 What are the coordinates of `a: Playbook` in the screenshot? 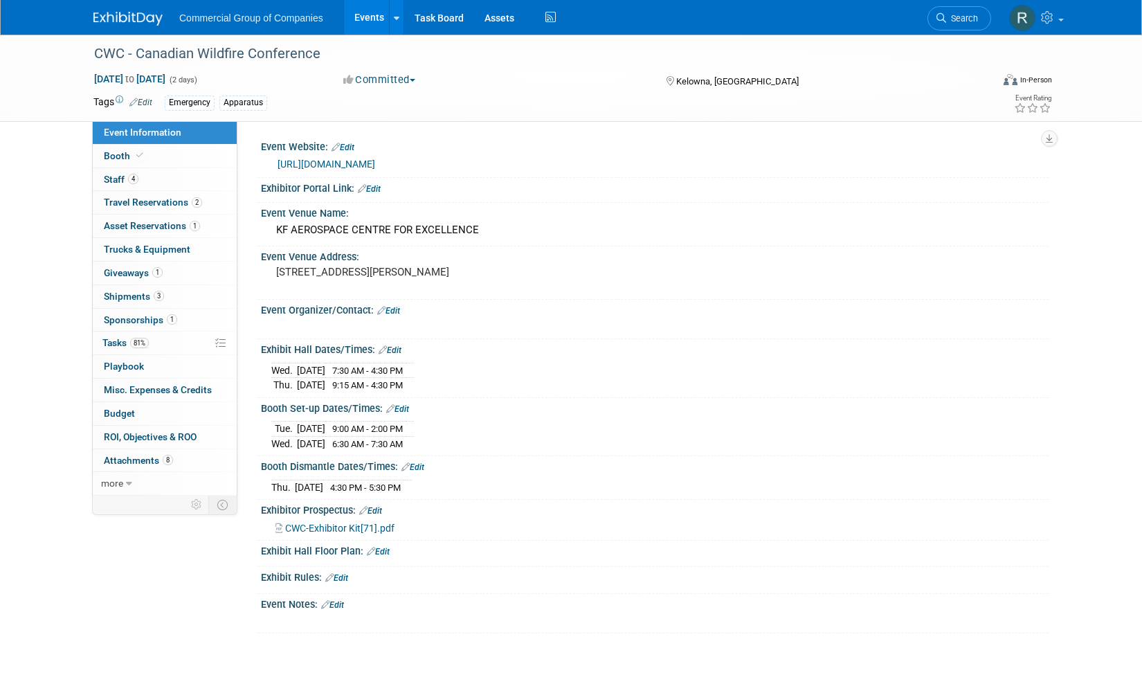 It's located at (165, 366).